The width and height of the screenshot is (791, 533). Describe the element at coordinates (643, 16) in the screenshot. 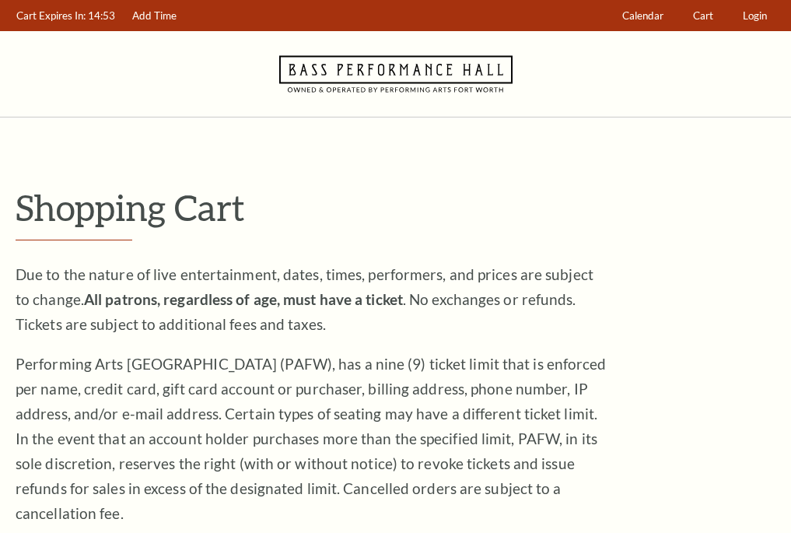

I see `a: Calendar` at that location.